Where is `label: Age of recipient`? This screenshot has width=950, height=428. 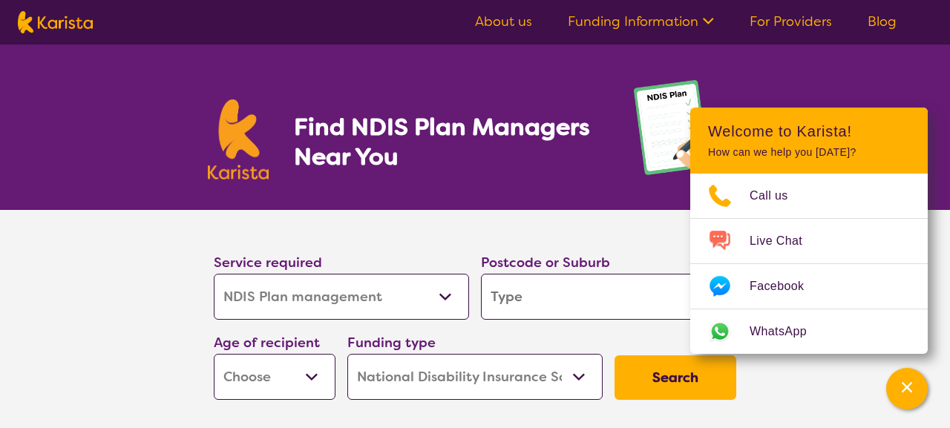 label: Age of recipient is located at coordinates (266, 343).